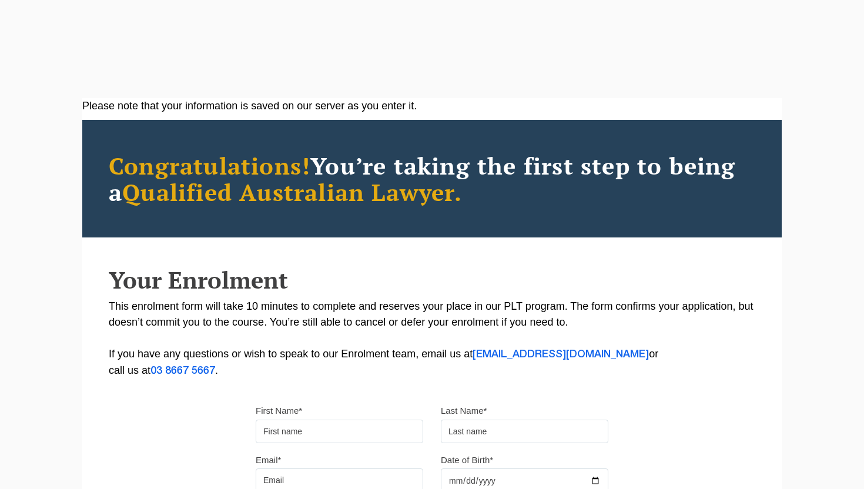 This screenshot has width=864, height=489. What do you see at coordinates (339, 431) in the screenshot?
I see `input: First name` at bounding box center [339, 431].